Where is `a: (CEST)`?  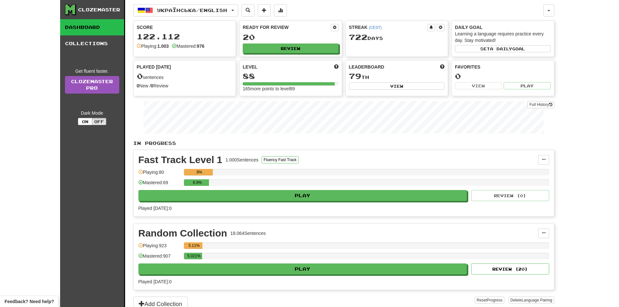 a: (CEST) is located at coordinates (375, 28).